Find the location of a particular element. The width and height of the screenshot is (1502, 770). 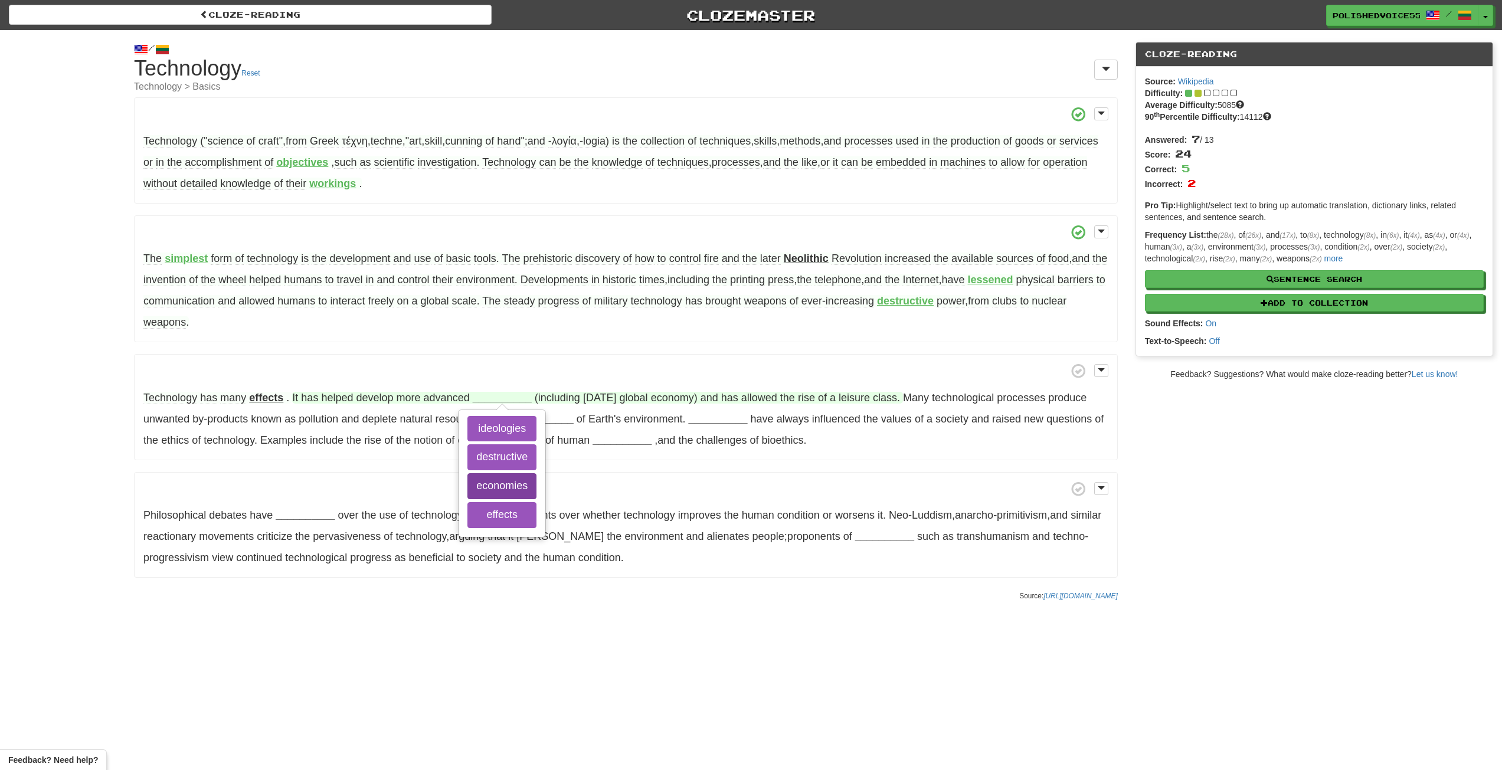

span: used is located at coordinates (907, 141).